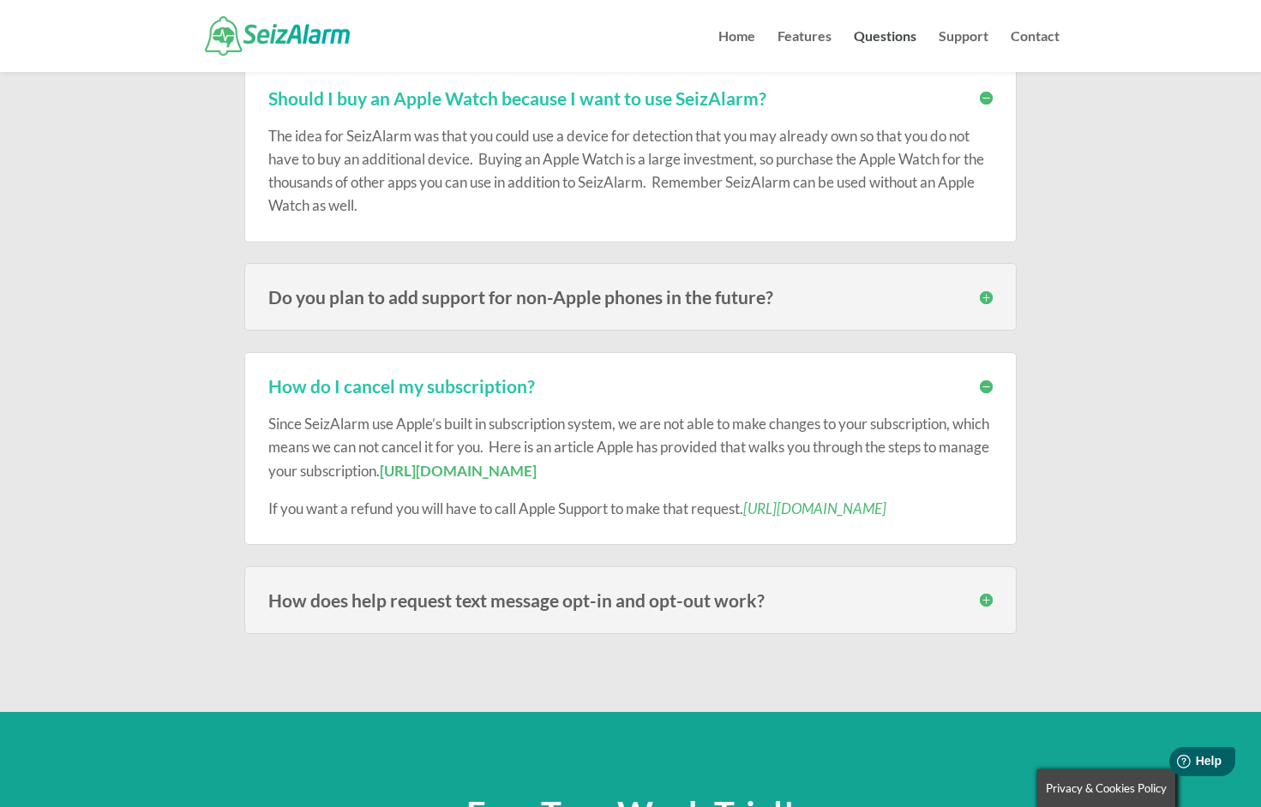 The image size is (1261, 807). Describe the element at coordinates (630, 98) in the screenshot. I see `h3: Should I buy an Apple Watch because I want to use SeizAlarm?` at that location.